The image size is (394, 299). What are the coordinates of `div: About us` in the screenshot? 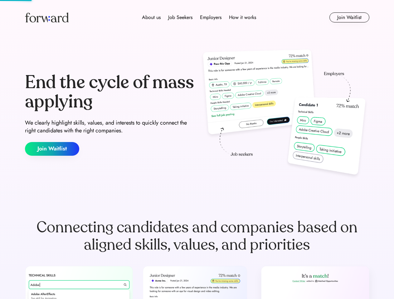 It's located at (151, 17).